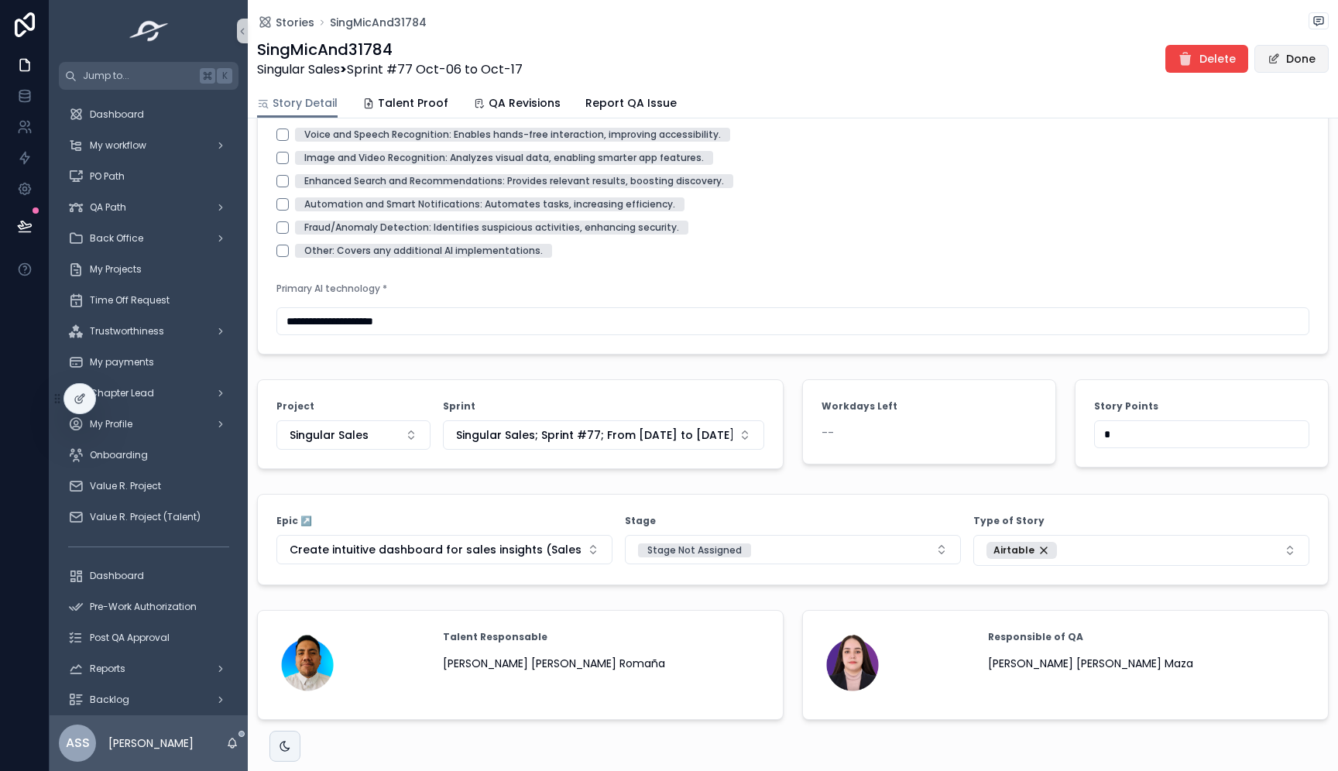 This screenshot has height=771, width=1338. Describe the element at coordinates (118, 146) in the screenshot. I see `span: My workflow` at that location.